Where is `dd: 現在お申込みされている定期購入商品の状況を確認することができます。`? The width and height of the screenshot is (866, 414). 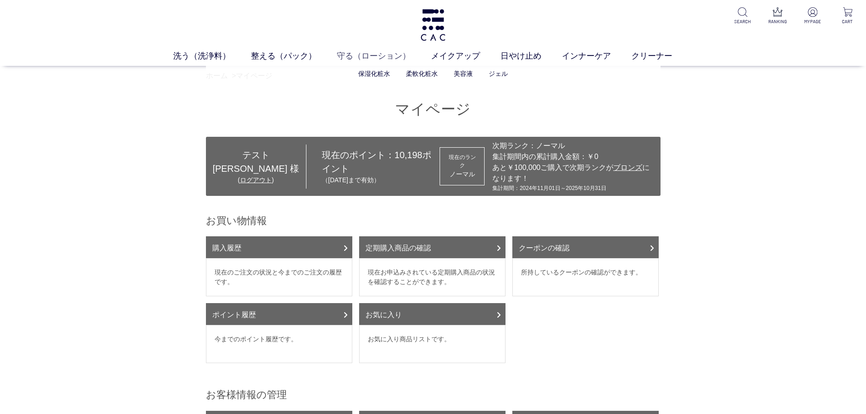
dd: 現在お申込みされている定期購入商品の状況を確認することができます。 is located at coordinates (432, 277).